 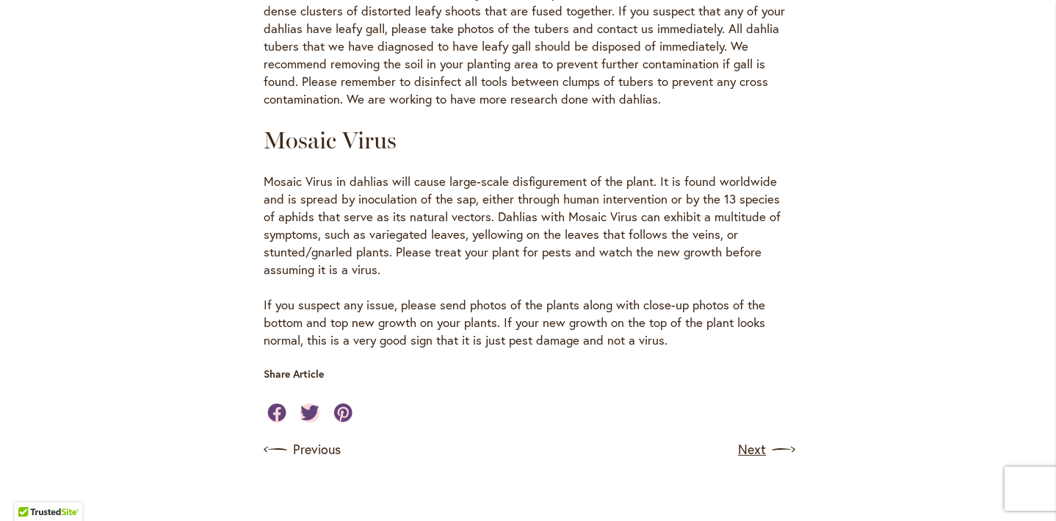 What do you see at coordinates (310, 413) in the screenshot?
I see `a: Share on Twitter` at bounding box center [310, 413].